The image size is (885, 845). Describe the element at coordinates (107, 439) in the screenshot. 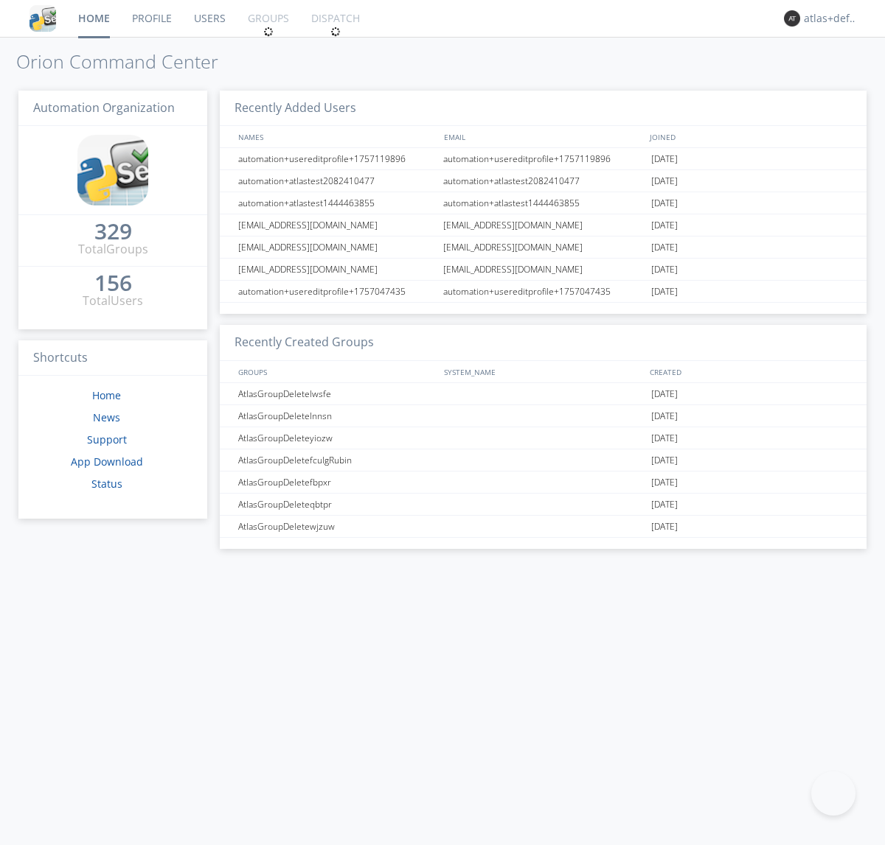

I see `a: Support` at that location.